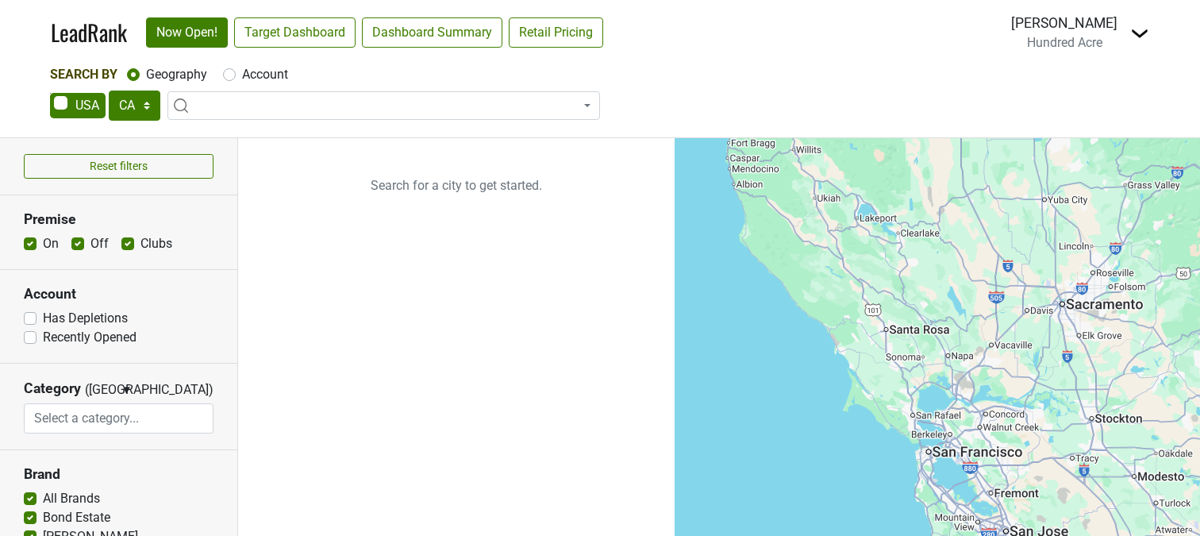 This screenshot has height=536, width=1200. I want to click on img: Dropdown Menu, so click(1140, 33).